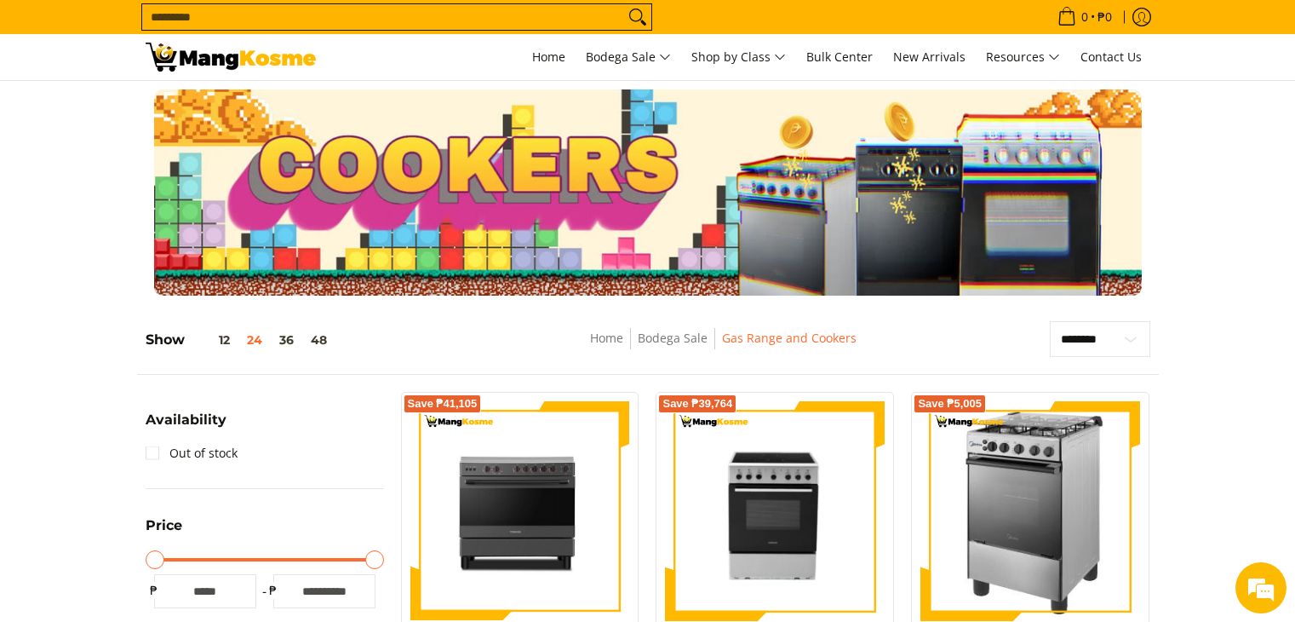  I want to click on span: New Arrivals, so click(929, 56).